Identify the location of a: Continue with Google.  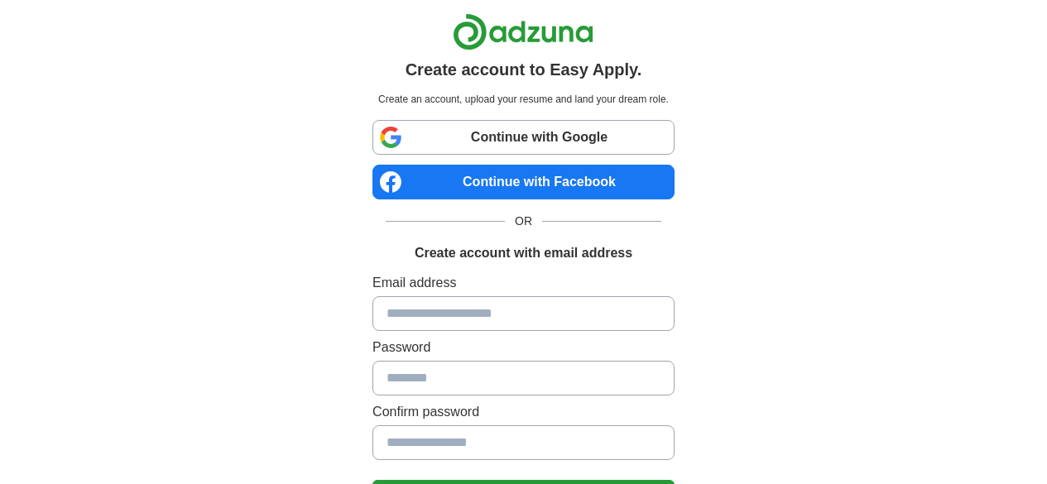
(523, 137).